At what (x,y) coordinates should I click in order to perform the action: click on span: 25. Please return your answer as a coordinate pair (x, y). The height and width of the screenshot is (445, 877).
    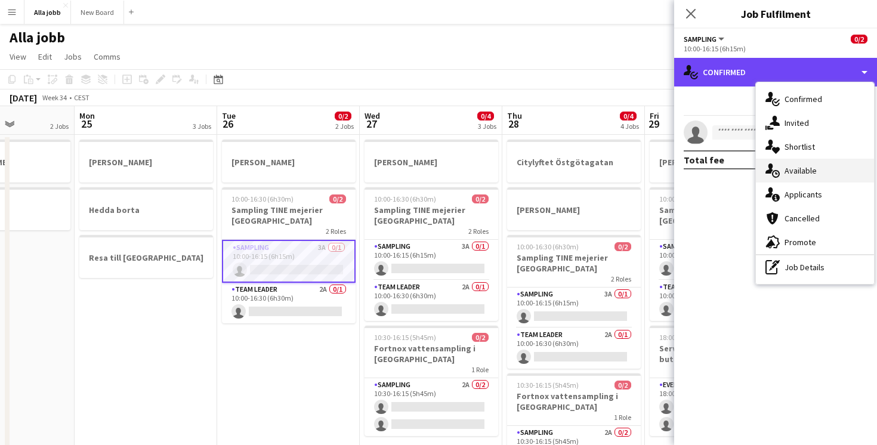
    Looking at the image, I should click on (86, 123).